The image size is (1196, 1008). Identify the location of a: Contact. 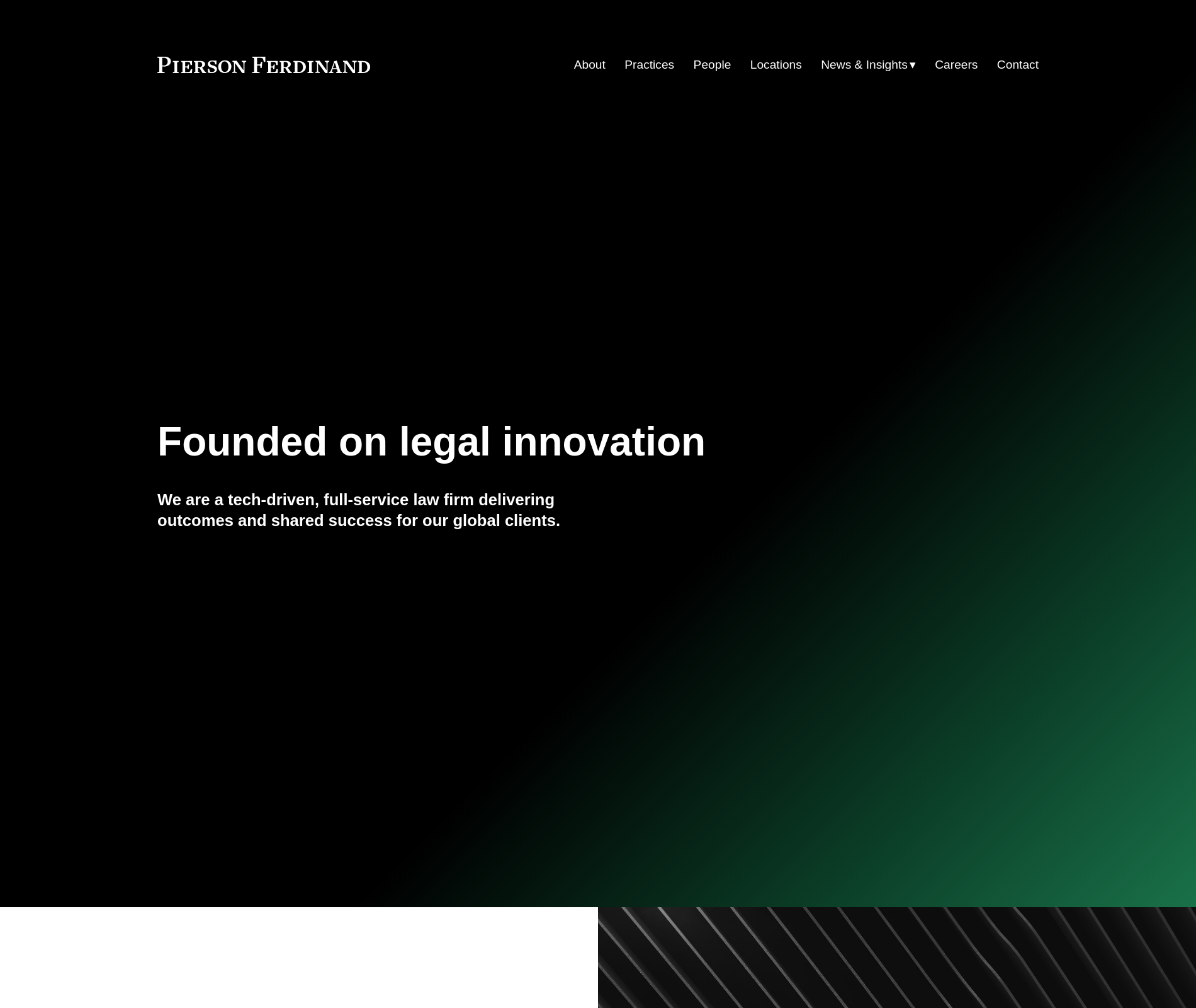
(1018, 65).